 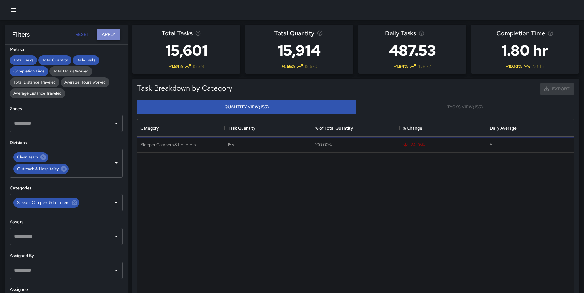 I want to click on h6: Assignee, so click(x=66, y=289).